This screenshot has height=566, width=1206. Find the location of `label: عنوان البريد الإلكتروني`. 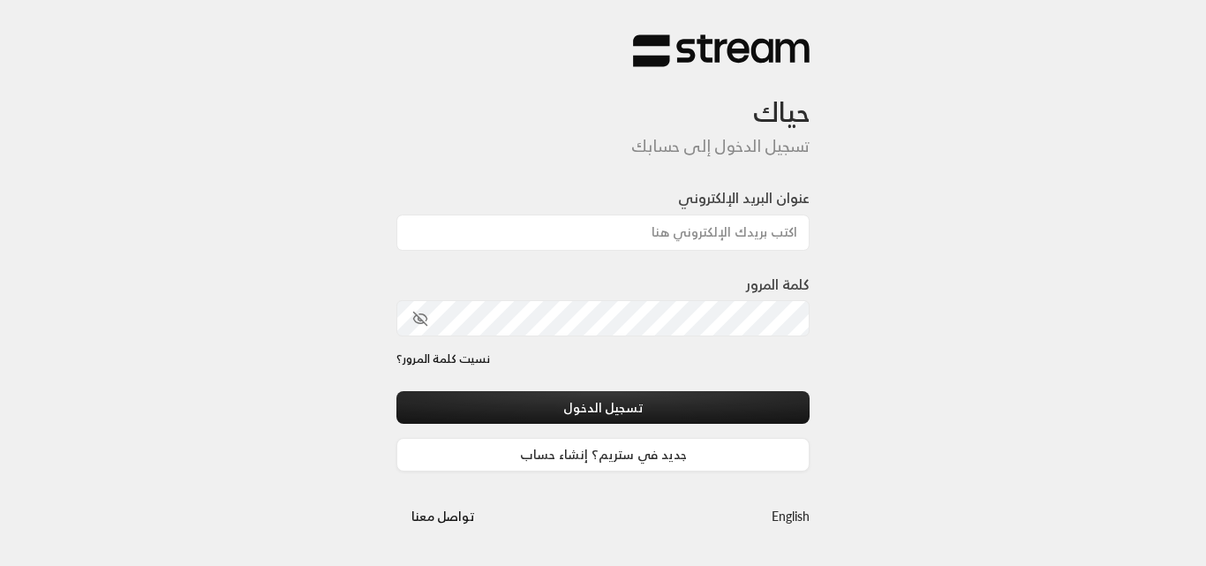

label: عنوان البريد الإلكتروني is located at coordinates (743, 198).